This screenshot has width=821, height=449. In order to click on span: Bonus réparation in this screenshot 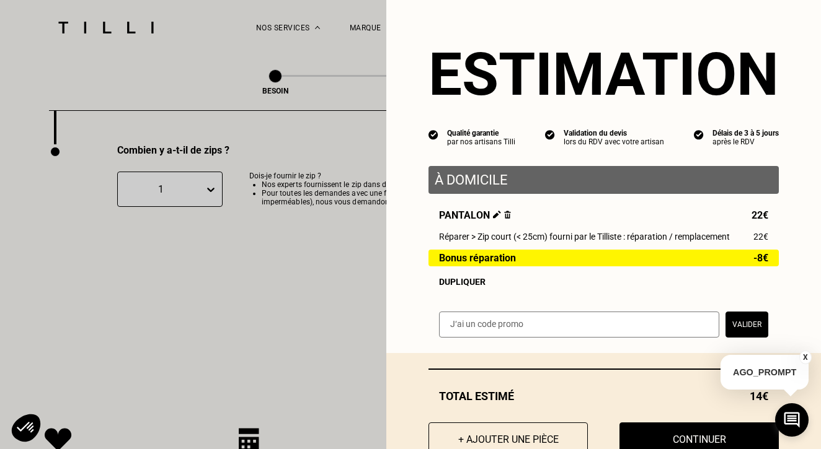, I will do `click(477, 258)`.